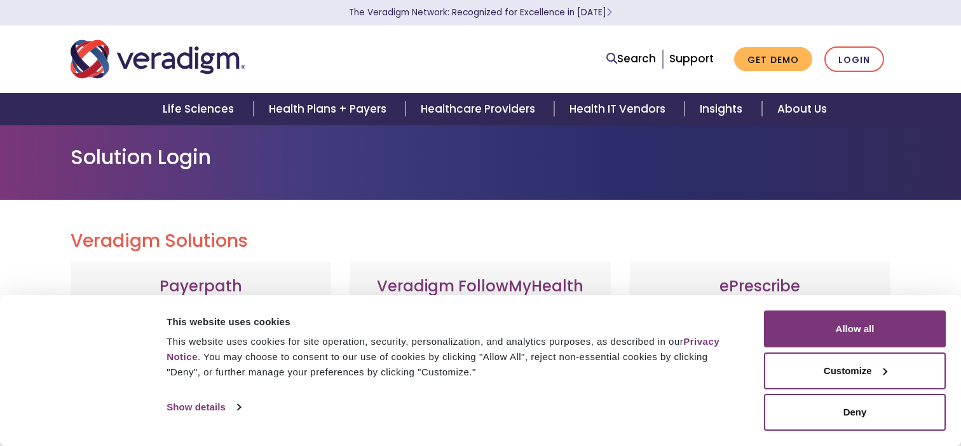  I want to click on a: Life Sciences, so click(200, 109).